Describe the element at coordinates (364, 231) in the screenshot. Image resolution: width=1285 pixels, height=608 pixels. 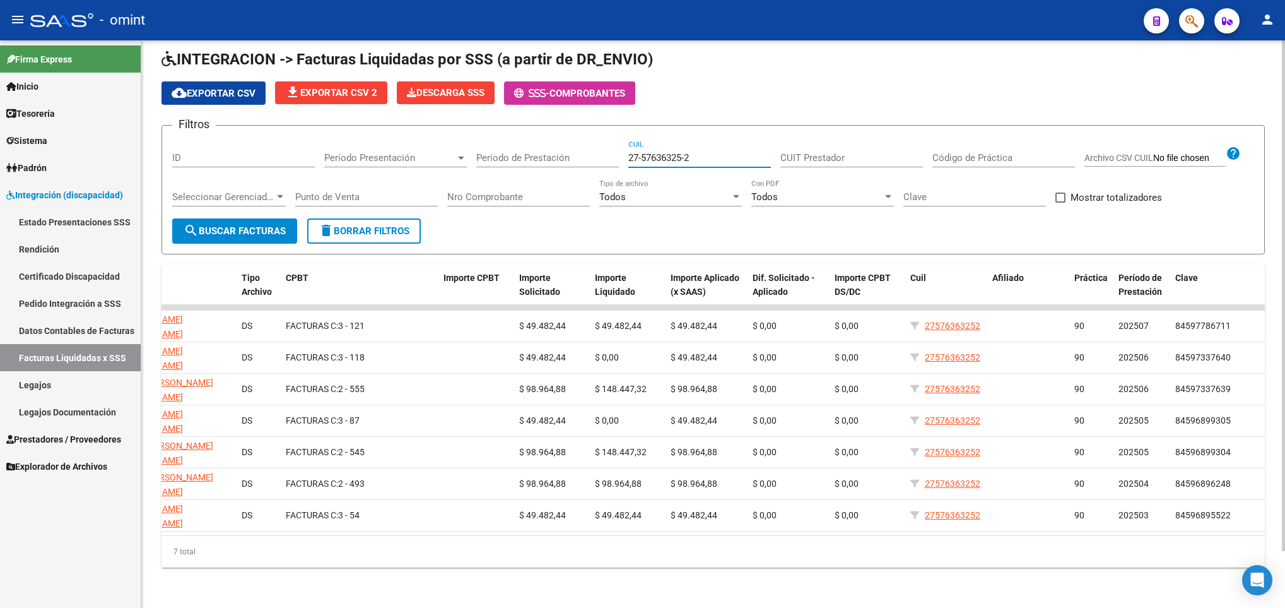
I see `button: Borrar Filtros` at that location.